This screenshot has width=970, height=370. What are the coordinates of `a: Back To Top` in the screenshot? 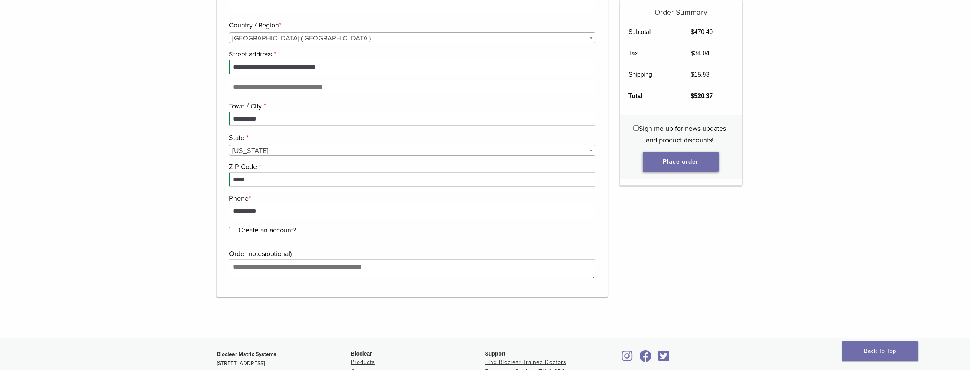 It's located at (880, 351).